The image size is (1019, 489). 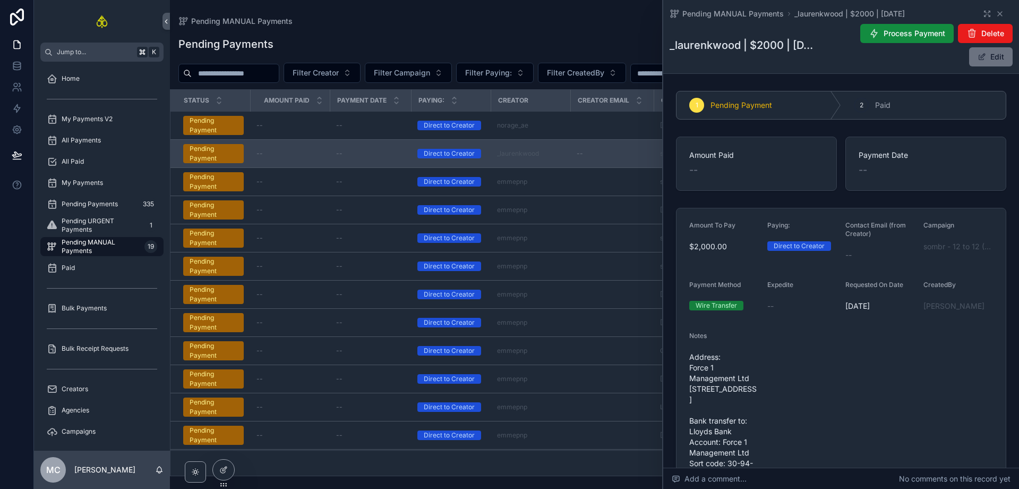 What do you see at coordinates (102, 256) in the screenshot?
I see `div: scrollable content` at bounding box center [102, 256].